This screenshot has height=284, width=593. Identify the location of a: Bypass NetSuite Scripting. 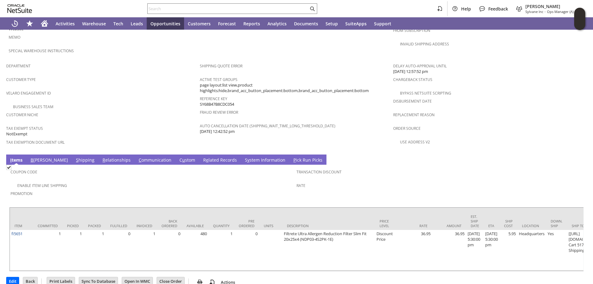
(426, 93).